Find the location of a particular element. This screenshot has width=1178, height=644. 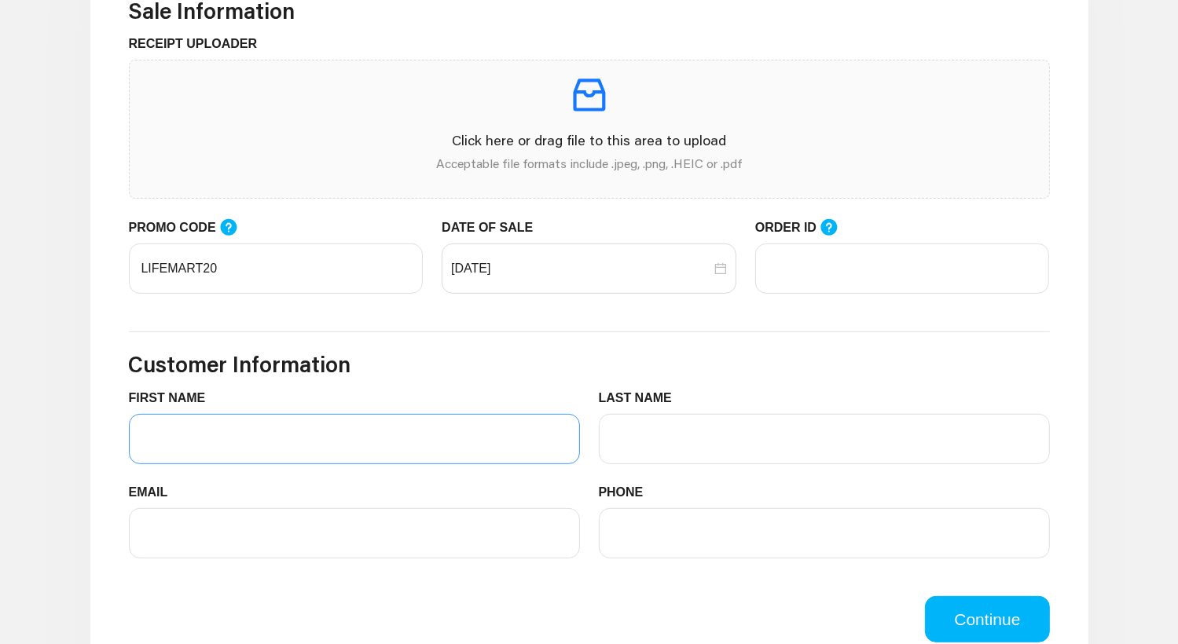

label: FIRST NAME is located at coordinates (173, 398).